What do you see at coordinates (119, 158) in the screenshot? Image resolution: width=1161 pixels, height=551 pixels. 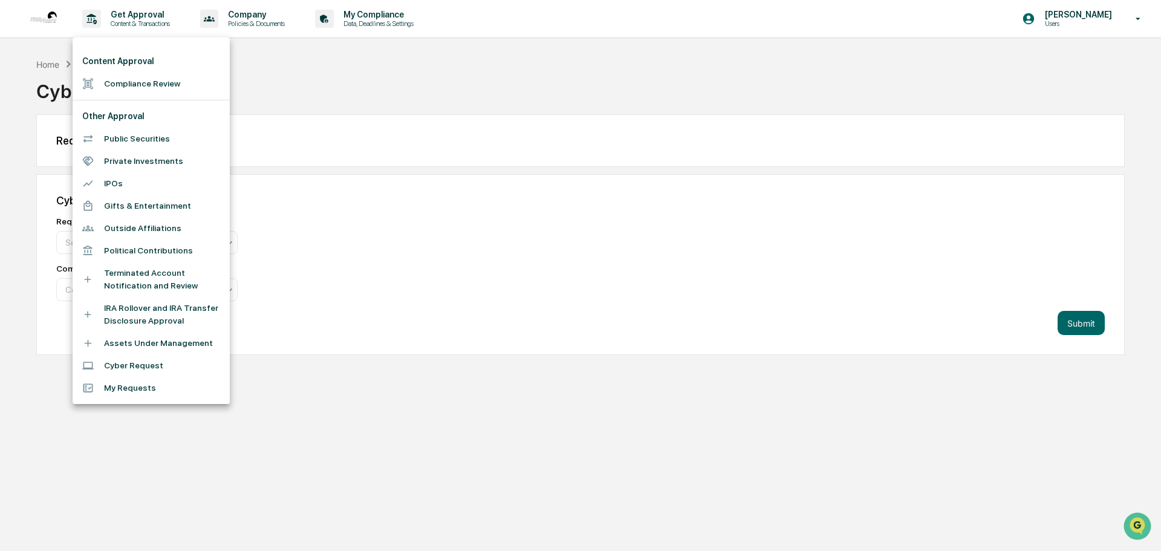 I see `a: 🗄️Attestations` at bounding box center [119, 158].